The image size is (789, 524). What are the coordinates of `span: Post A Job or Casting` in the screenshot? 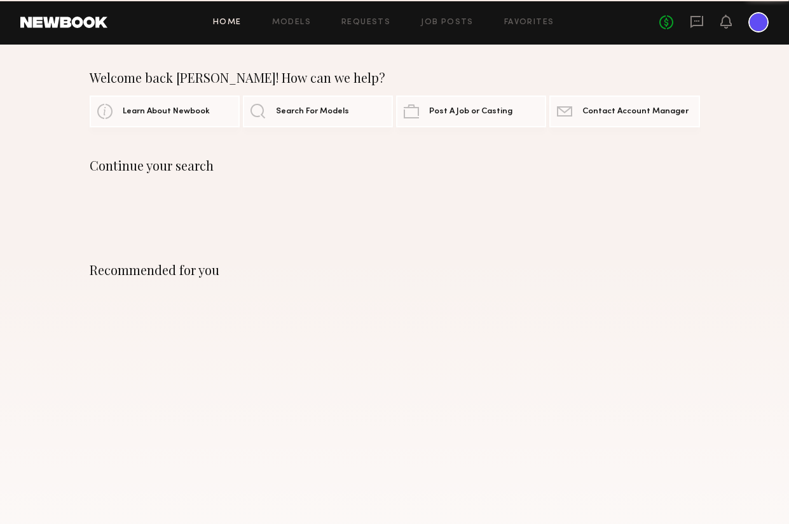 It's located at (471, 111).